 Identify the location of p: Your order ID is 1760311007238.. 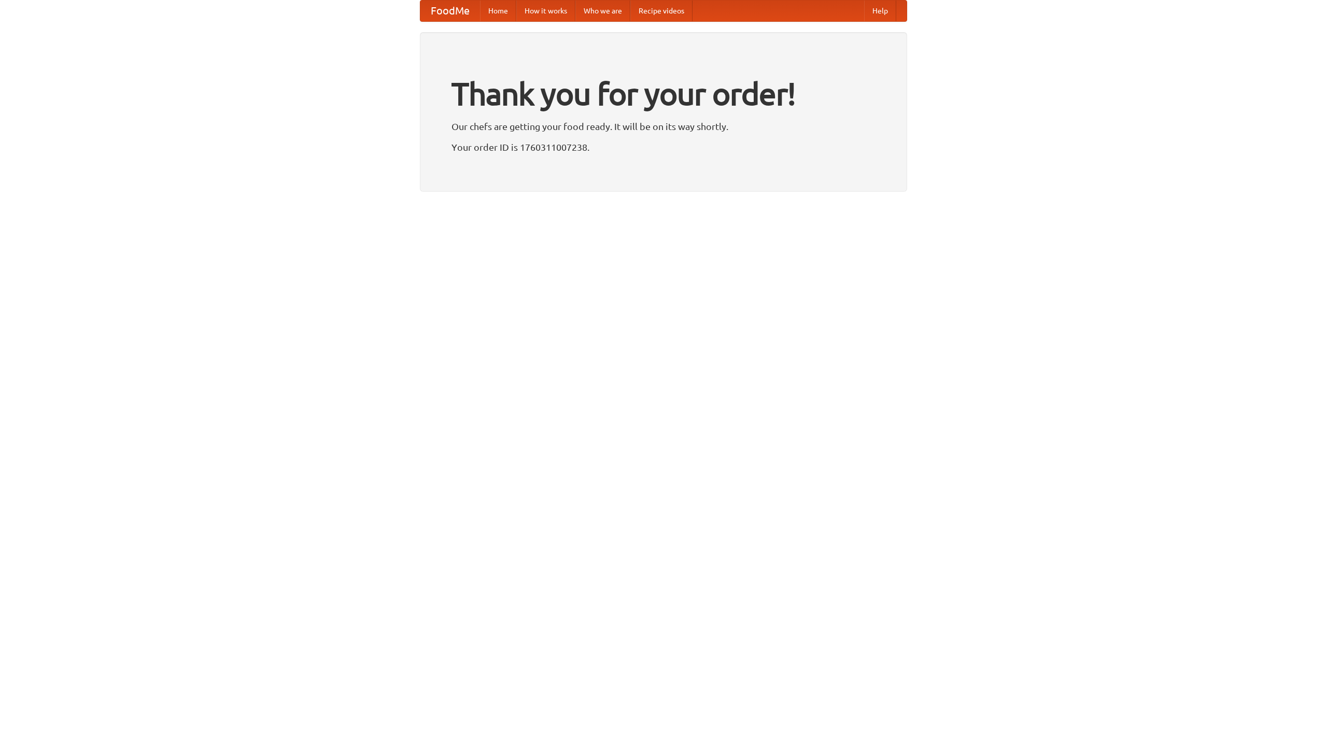
(663, 147).